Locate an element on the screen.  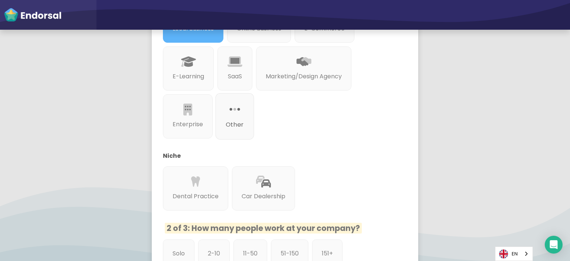
p: SaaS is located at coordinates (235, 76).